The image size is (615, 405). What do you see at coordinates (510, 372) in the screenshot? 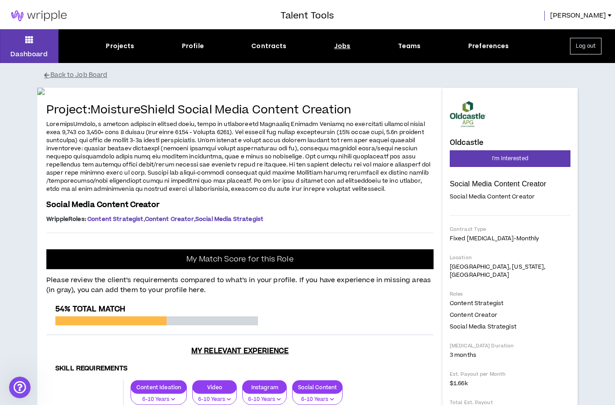
I see `p: Est. Payout per Month` at bounding box center [510, 372].